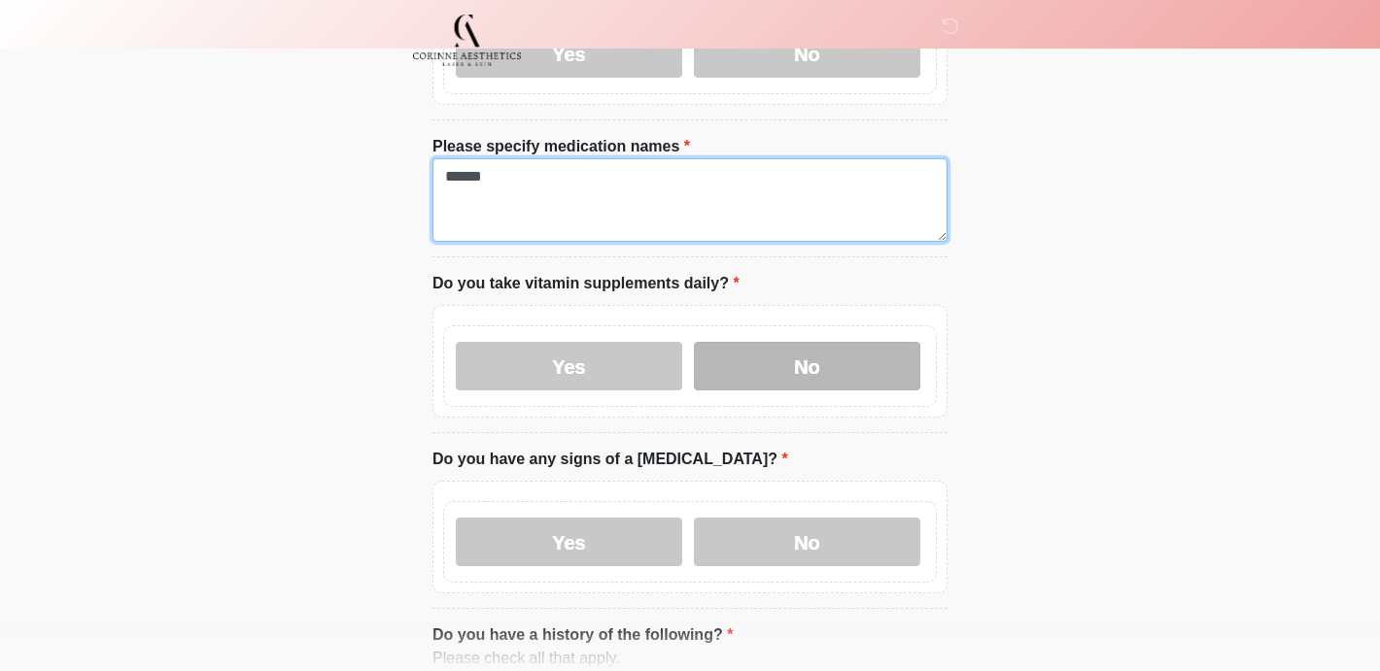  Describe the element at coordinates (690, 659) in the screenshot. I see `div: Please check all that apply.` at that location.